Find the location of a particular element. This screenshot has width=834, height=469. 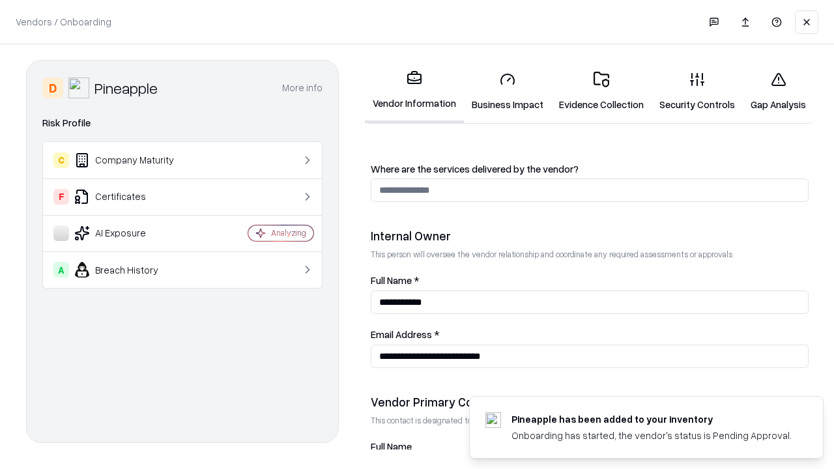

div: Company Maturity is located at coordinates (131, 160).